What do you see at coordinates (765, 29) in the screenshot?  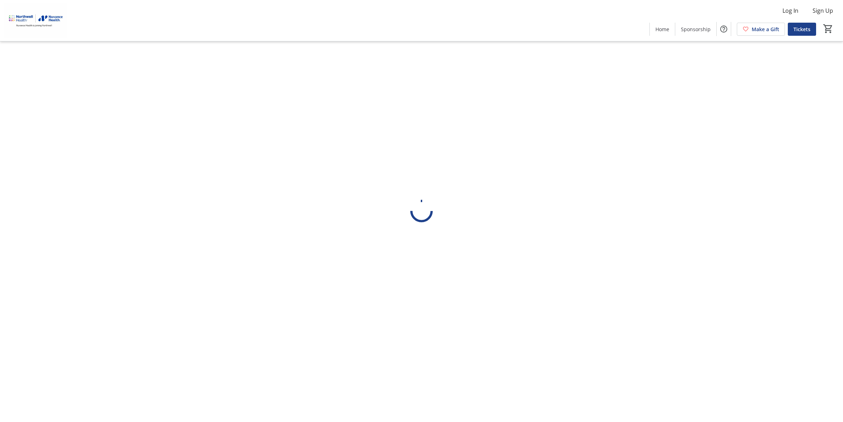 I see `span: Make a Gift` at bounding box center [765, 29].